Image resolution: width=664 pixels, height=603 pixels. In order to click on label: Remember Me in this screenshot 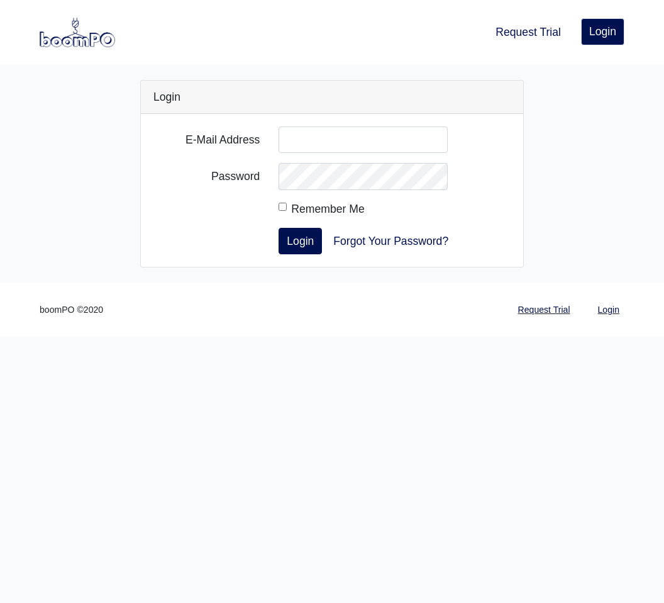, I will do `click(328, 209)`.